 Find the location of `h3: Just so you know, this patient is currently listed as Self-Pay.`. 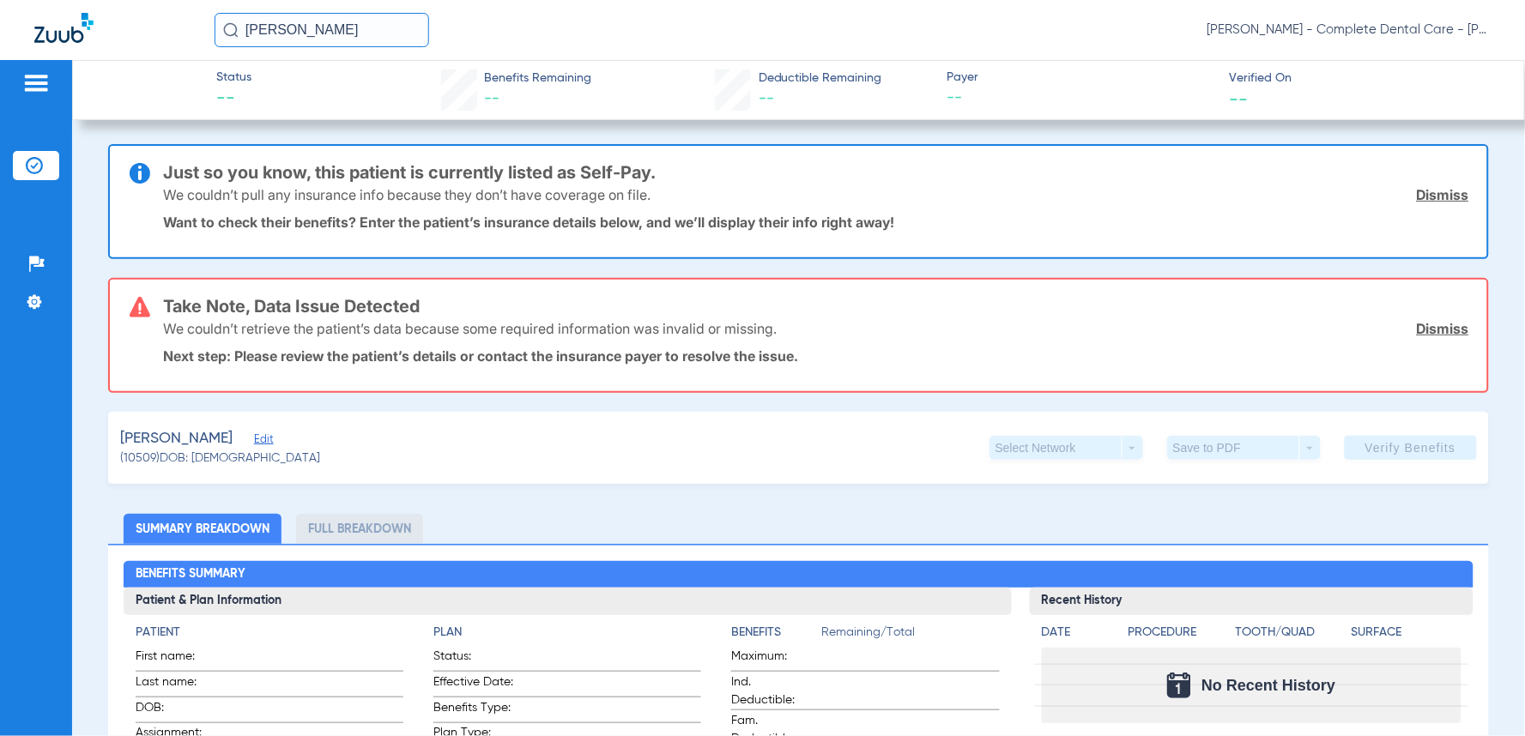

h3: Just so you know, this patient is currently listed as Self-Pay. is located at coordinates (815, 172).